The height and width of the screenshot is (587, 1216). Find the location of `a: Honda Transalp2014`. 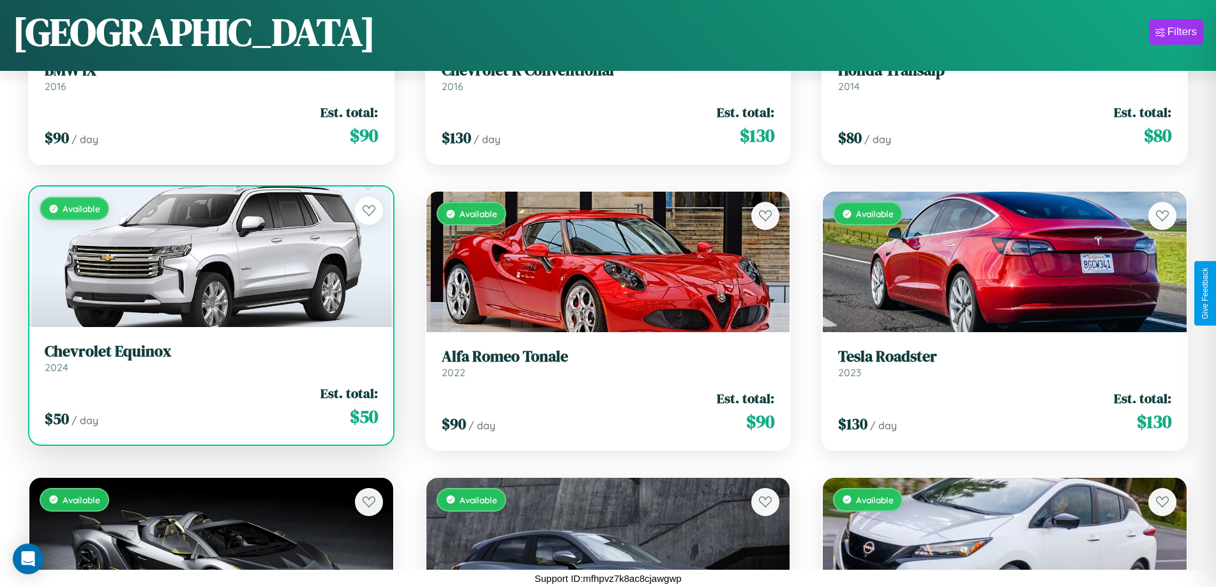

a: Honda Transalp2014 is located at coordinates (1005, 77).